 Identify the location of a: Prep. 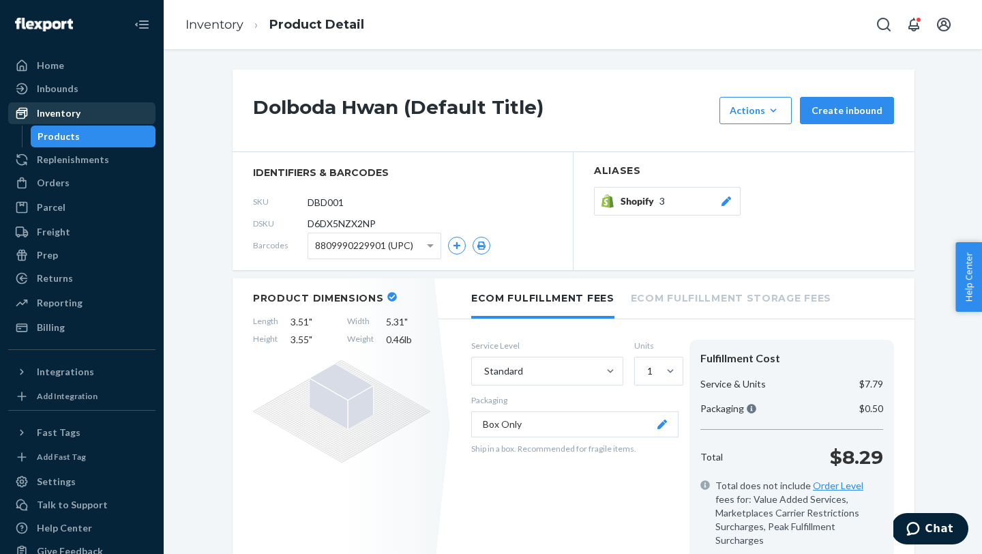
(82, 255).